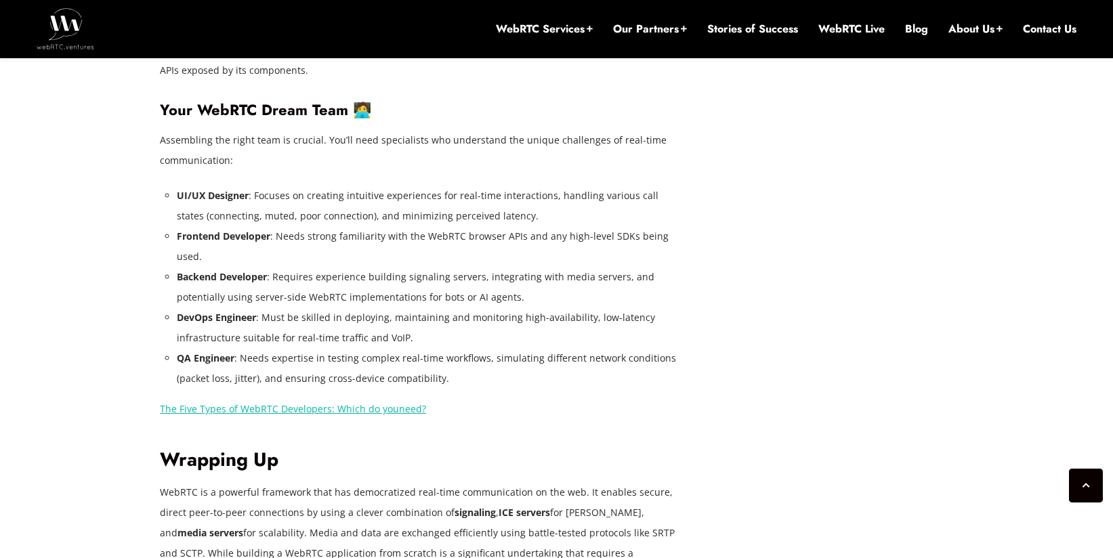 Image resolution: width=1113 pixels, height=558 pixels. What do you see at coordinates (224, 236) in the screenshot?
I see `strong: Frontend Developer` at bounding box center [224, 236].